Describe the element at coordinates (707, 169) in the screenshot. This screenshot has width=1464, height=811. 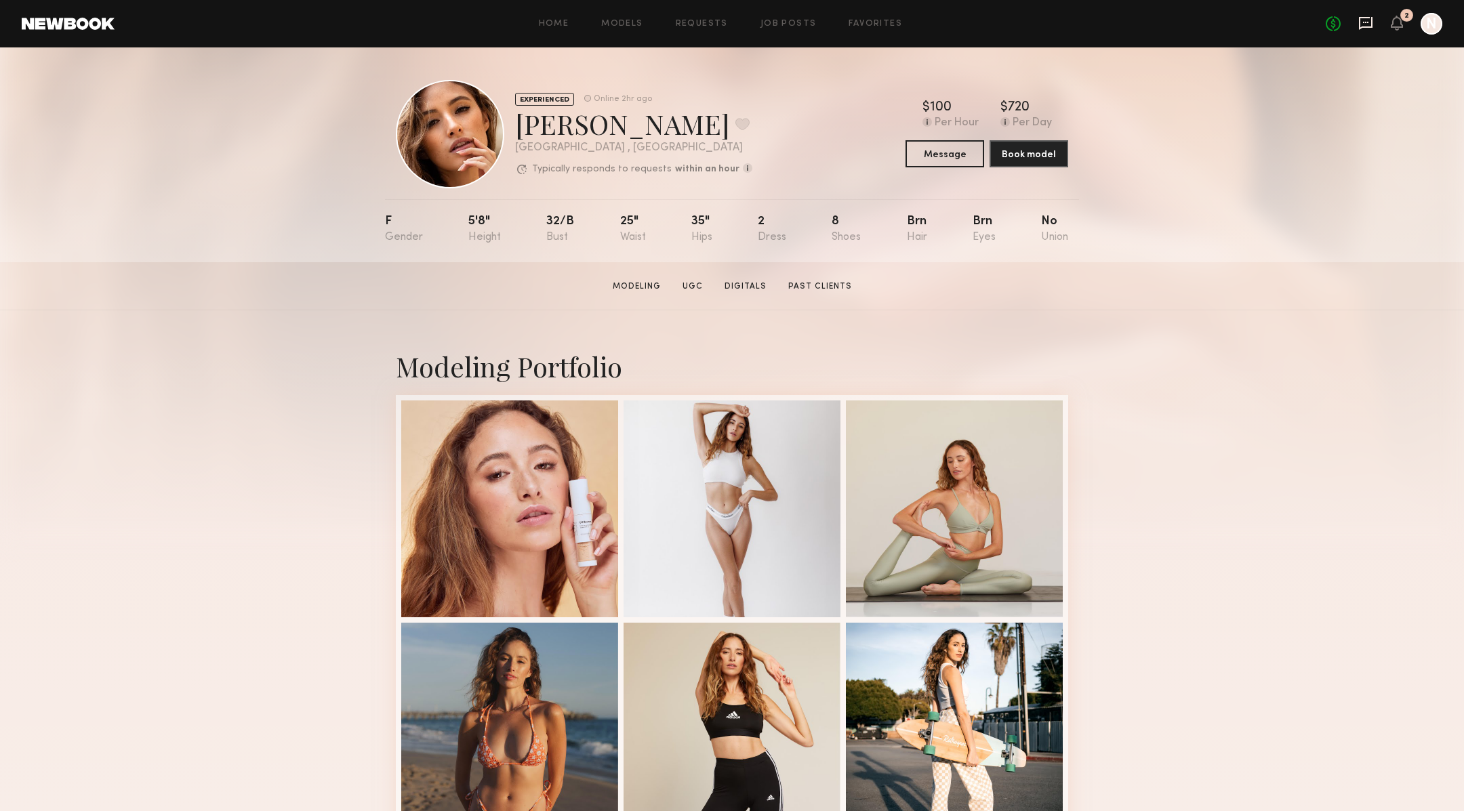
I see `b: within an hour` at that location.